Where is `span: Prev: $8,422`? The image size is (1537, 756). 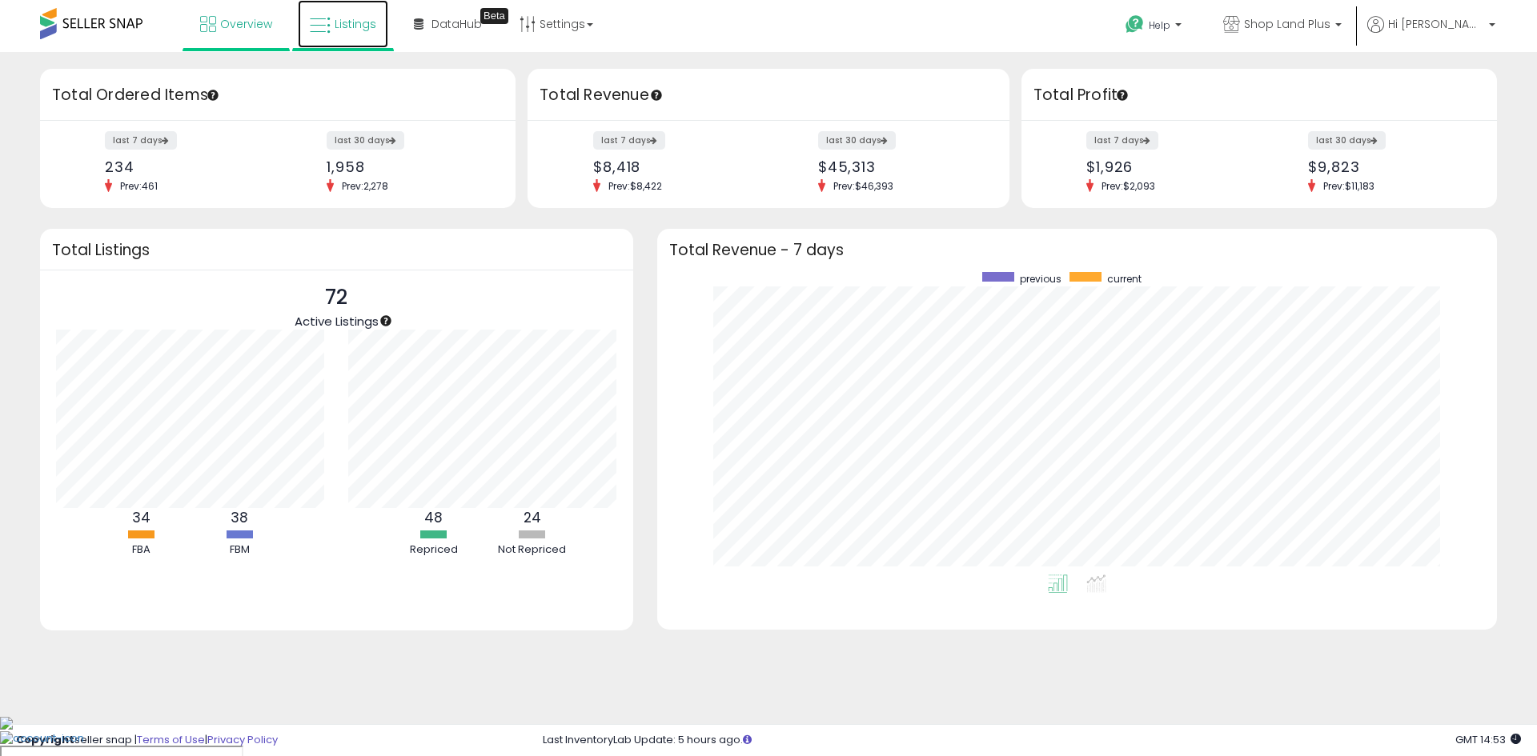 span: Prev: $8,422 is located at coordinates (635, 186).